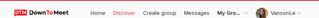  What do you see at coordinates (45, 13) in the screenshot?
I see `img: DownToMeet` at bounding box center [45, 13].